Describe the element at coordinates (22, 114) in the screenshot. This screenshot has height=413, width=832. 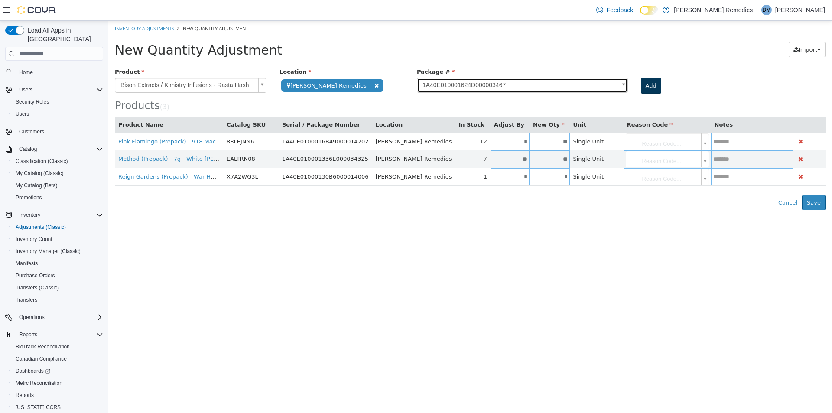
I see `a: Users` at that location.